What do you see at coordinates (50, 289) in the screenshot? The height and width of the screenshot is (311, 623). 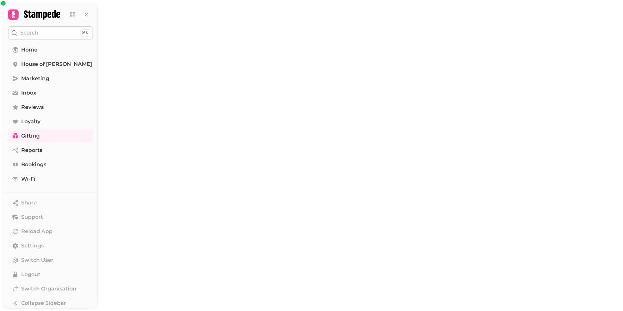 I see `a: Switch Organisation` at bounding box center [50, 289].